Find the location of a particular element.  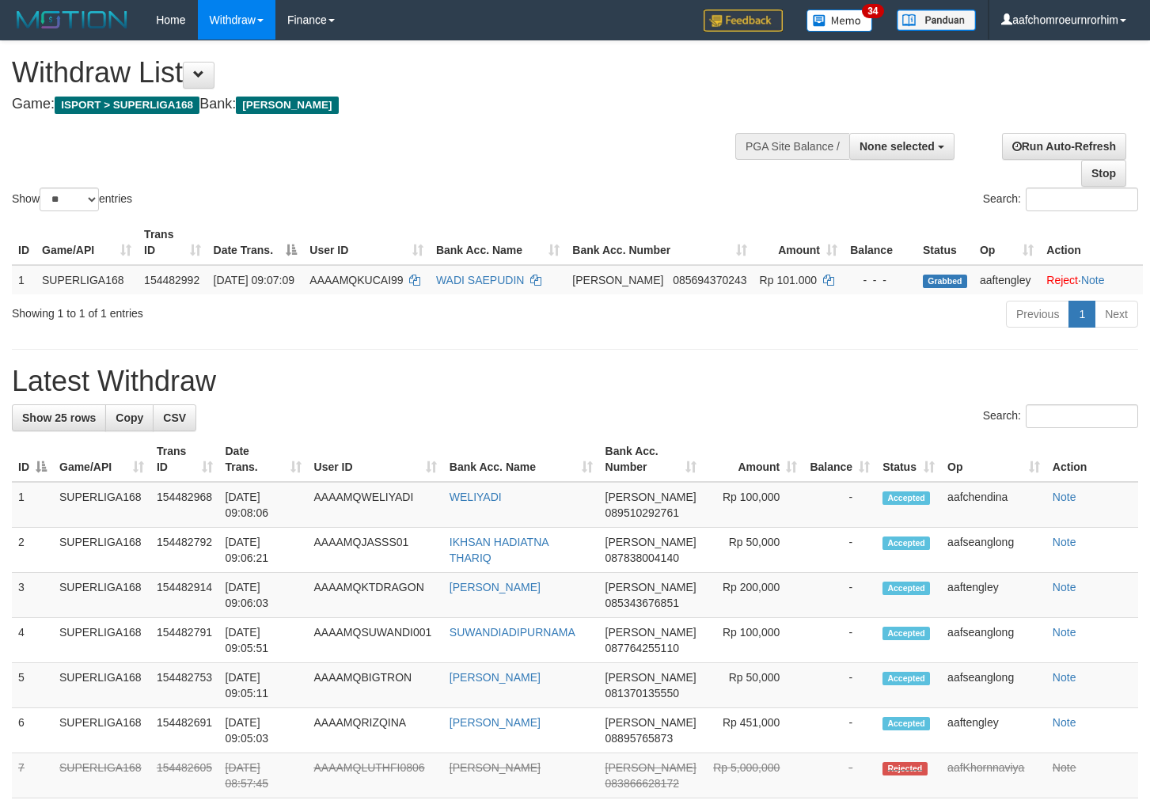

td: aafKhornnaviya is located at coordinates (993, 776).